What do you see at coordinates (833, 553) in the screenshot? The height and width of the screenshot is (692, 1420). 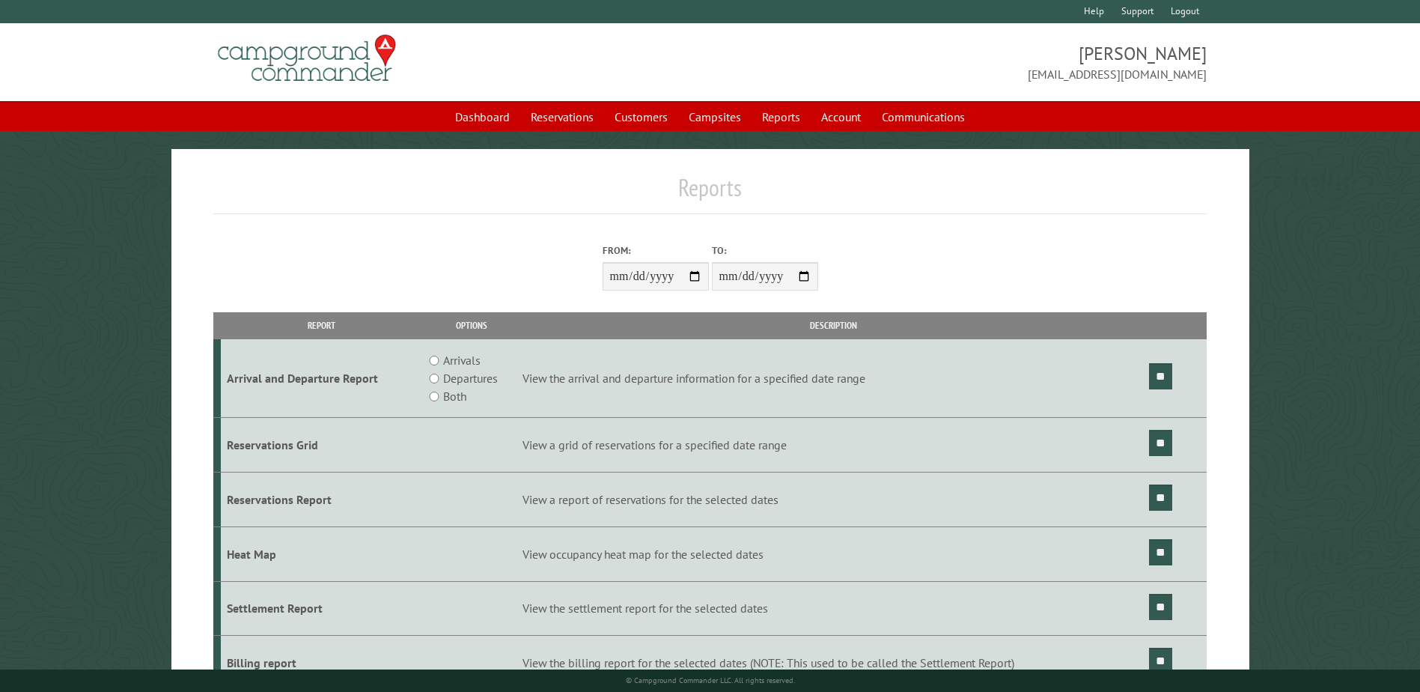 I see `td: View occupancy heat map for the selected dates` at bounding box center [833, 553].